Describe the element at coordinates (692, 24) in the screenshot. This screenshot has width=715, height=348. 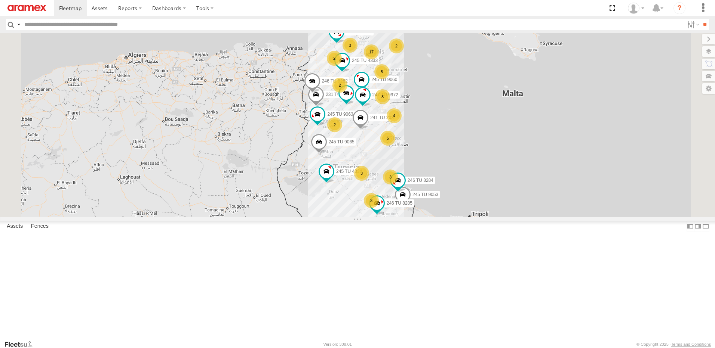
I see `label: Search Filter Options` at that location.